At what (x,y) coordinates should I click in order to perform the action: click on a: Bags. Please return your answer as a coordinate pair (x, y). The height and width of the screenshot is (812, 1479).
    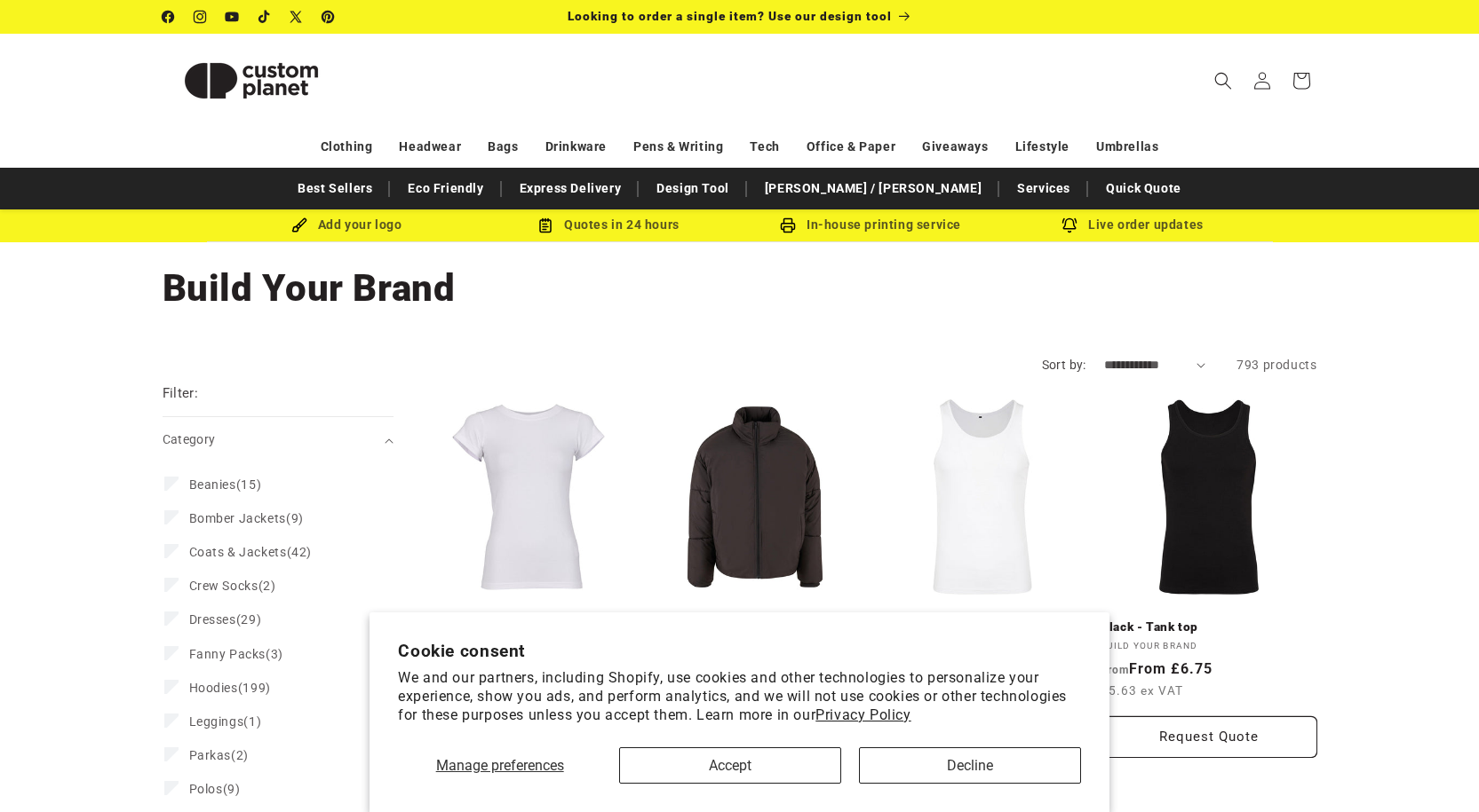
    Looking at the image, I should click on (503, 147).